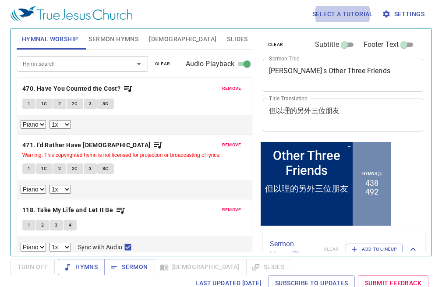 This screenshot has width=442, height=287. I want to click on span: Hymnal Worship, so click(50, 39).